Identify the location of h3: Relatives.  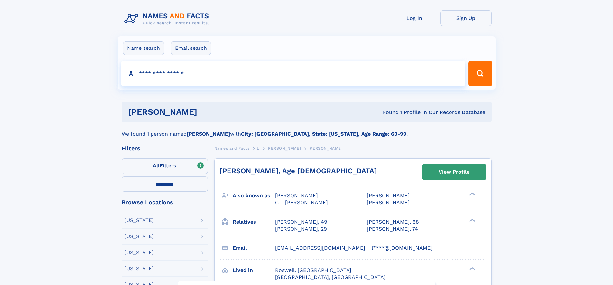
(254, 222).